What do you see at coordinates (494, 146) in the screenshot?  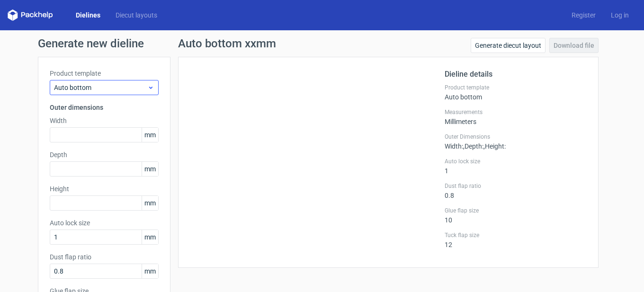 I see `span: , Height :` at bounding box center [494, 146].